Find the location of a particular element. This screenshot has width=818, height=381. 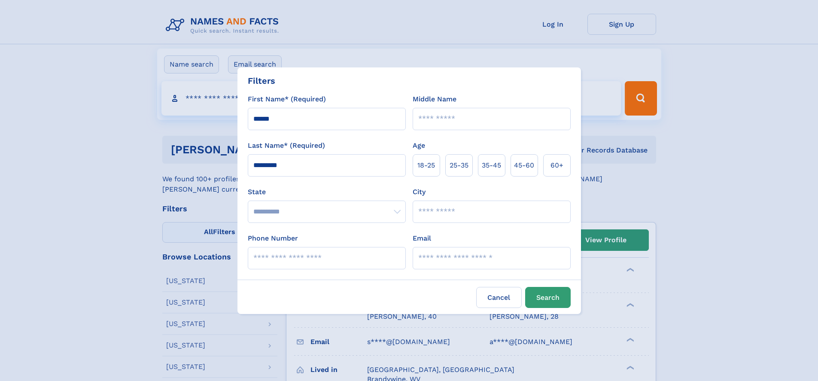

div: Filters is located at coordinates (261, 81).